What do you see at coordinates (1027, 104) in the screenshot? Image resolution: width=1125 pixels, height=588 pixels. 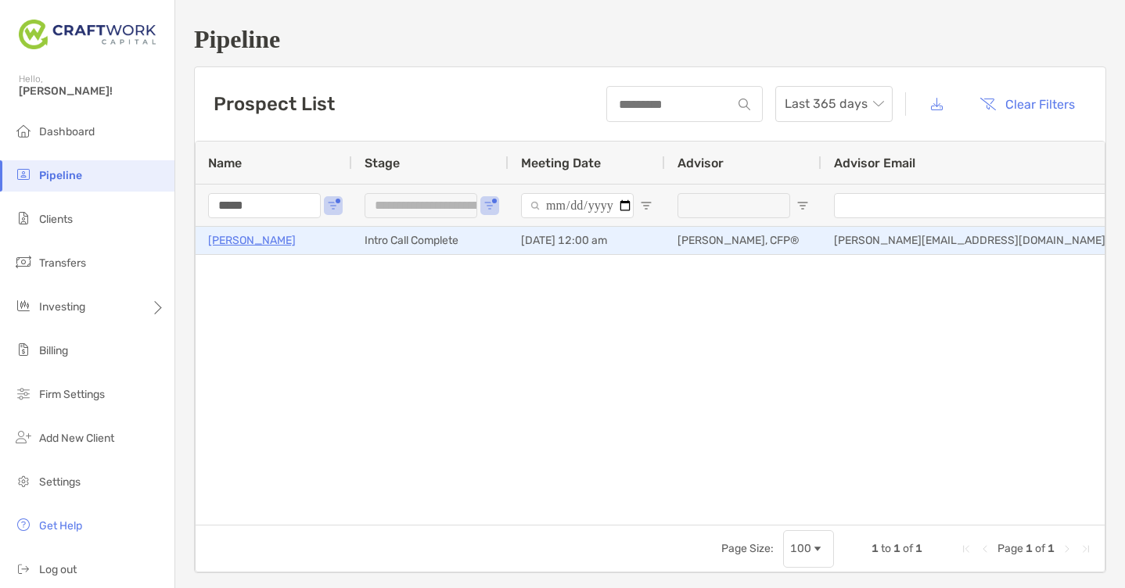 I see `button: Clear Filters` at bounding box center [1027, 104].